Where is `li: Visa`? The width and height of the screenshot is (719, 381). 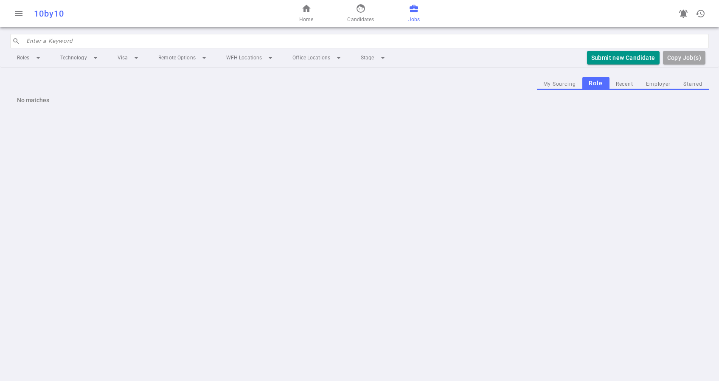
li: Visa is located at coordinates (129, 58).